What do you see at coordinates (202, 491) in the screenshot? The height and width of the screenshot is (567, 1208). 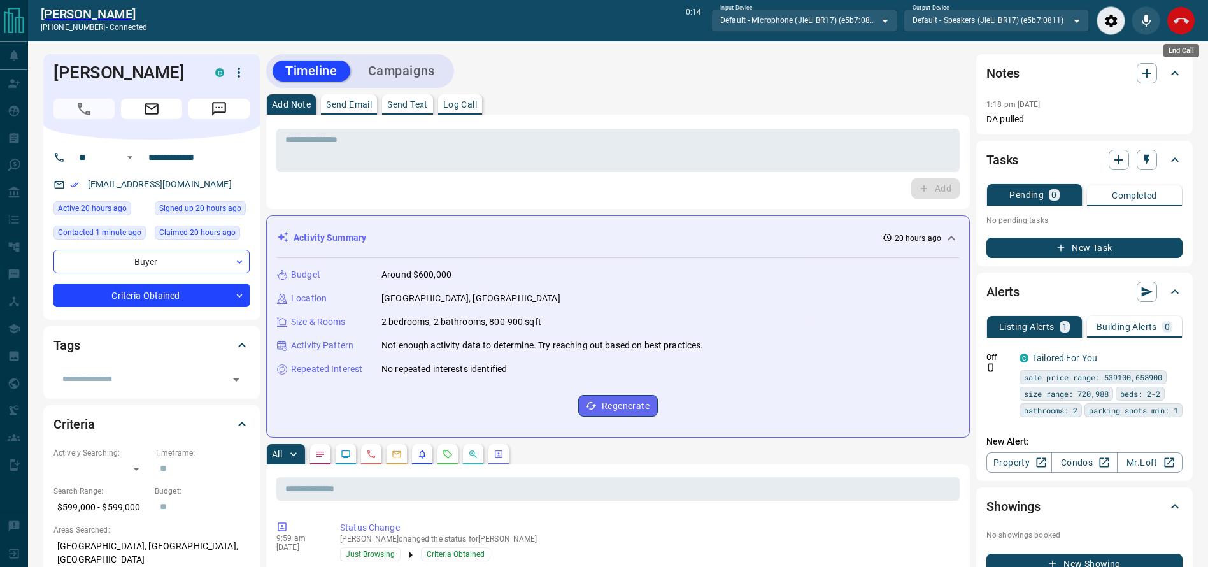 I see `p: Budget:` at bounding box center [202, 491].